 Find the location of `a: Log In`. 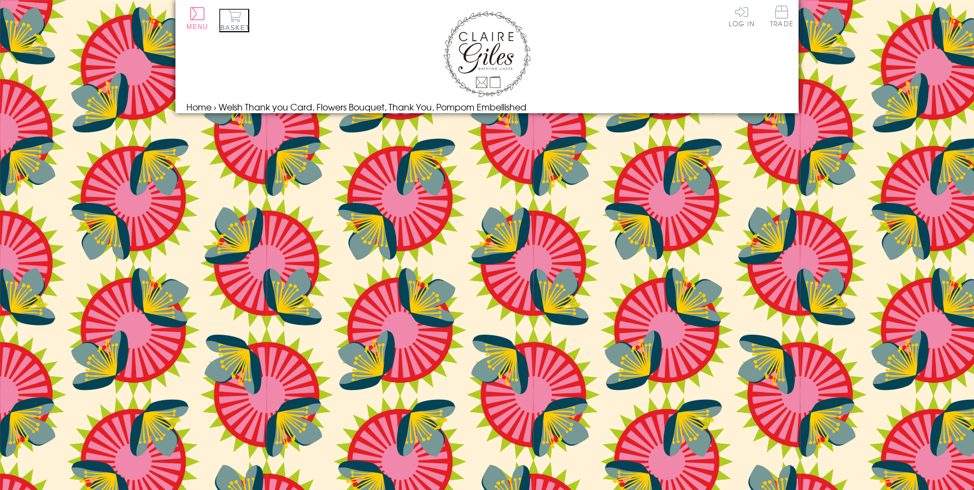

a: Log In is located at coordinates (742, 16).